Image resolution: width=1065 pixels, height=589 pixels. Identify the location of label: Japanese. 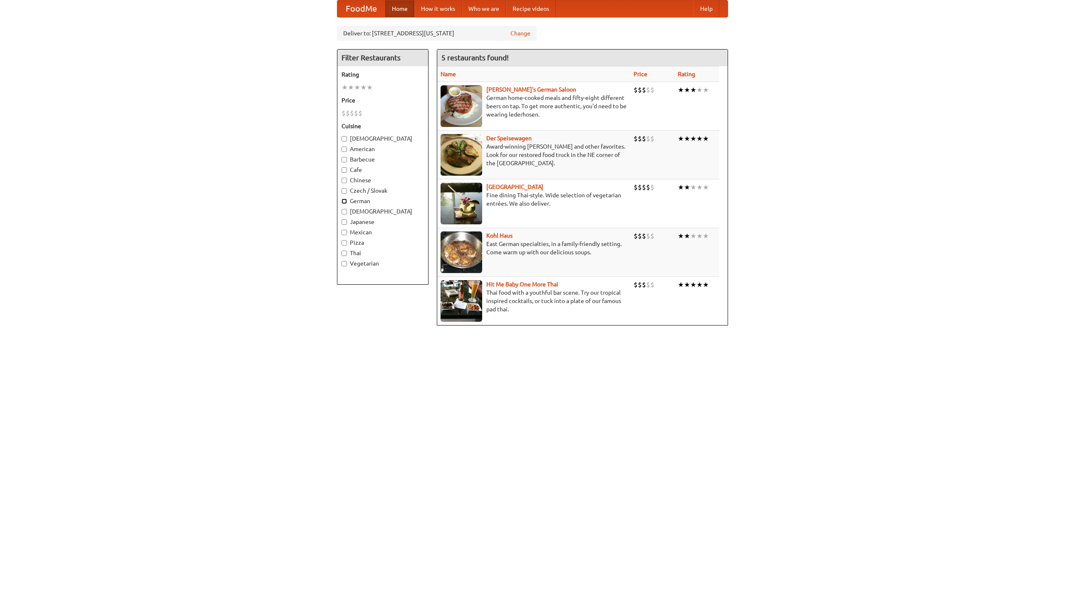
(383, 222).